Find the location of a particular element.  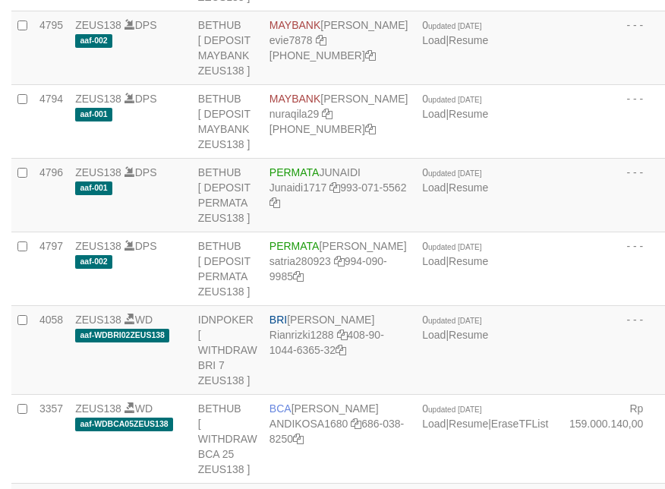

td: BETHUB [ WITHDRAW BCA 25 ZEUS138 ] is located at coordinates (228, 438).